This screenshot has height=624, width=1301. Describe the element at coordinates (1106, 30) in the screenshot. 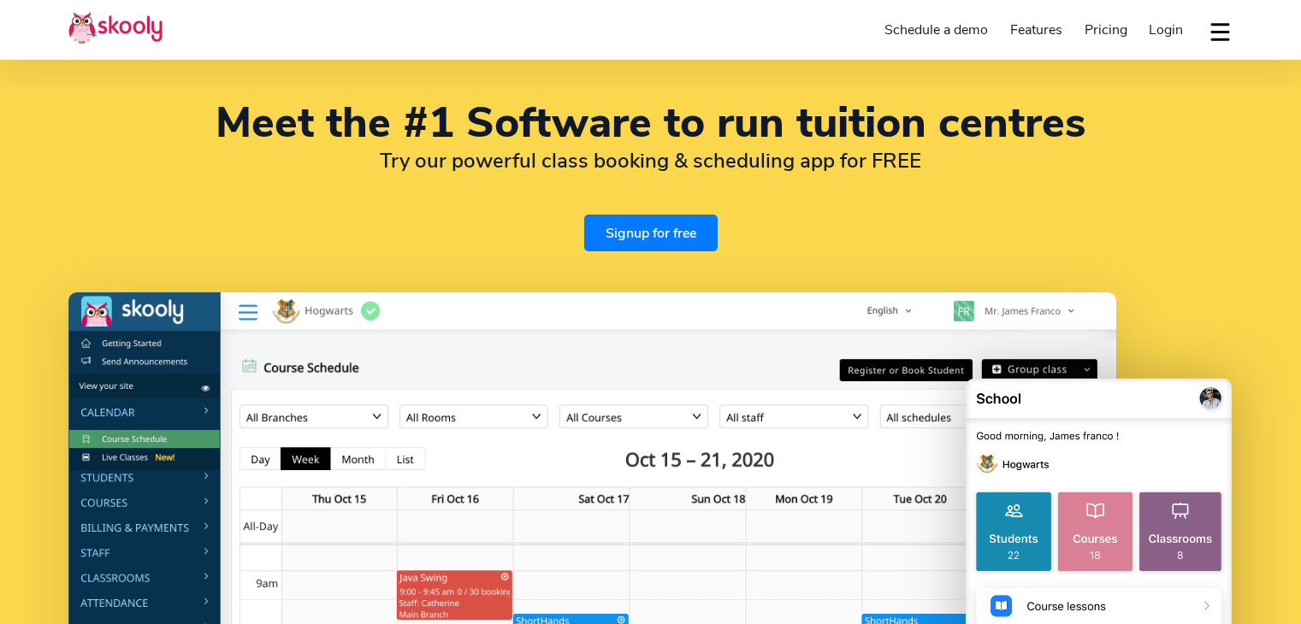

I see `span: Pricing` at that location.